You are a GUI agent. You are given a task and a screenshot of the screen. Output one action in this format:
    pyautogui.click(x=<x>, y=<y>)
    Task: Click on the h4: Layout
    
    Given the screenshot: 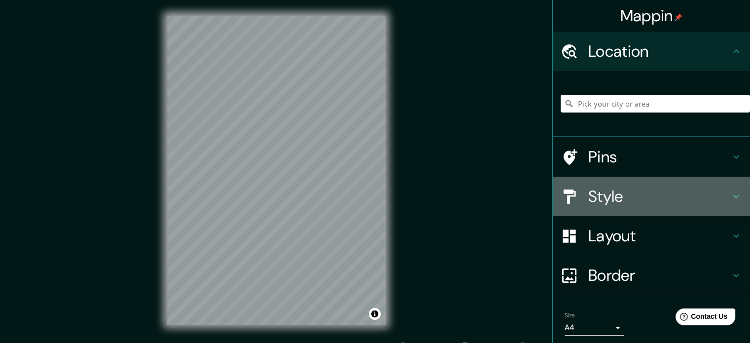 What is the action you would take?
    pyautogui.click(x=659, y=236)
    